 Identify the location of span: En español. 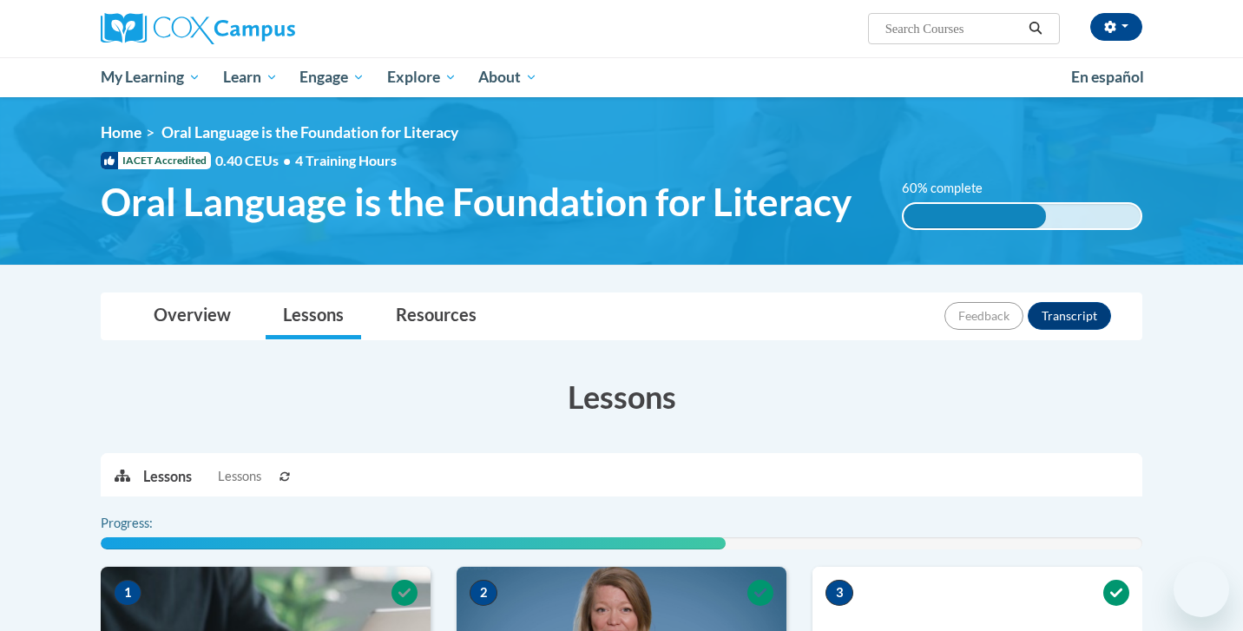
(1108, 76).